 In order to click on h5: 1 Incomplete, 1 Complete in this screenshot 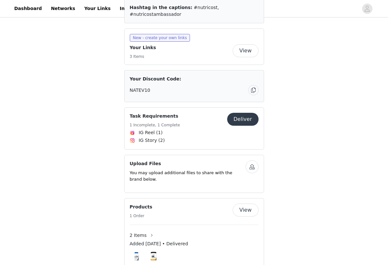, I will do `click(155, 125)`.